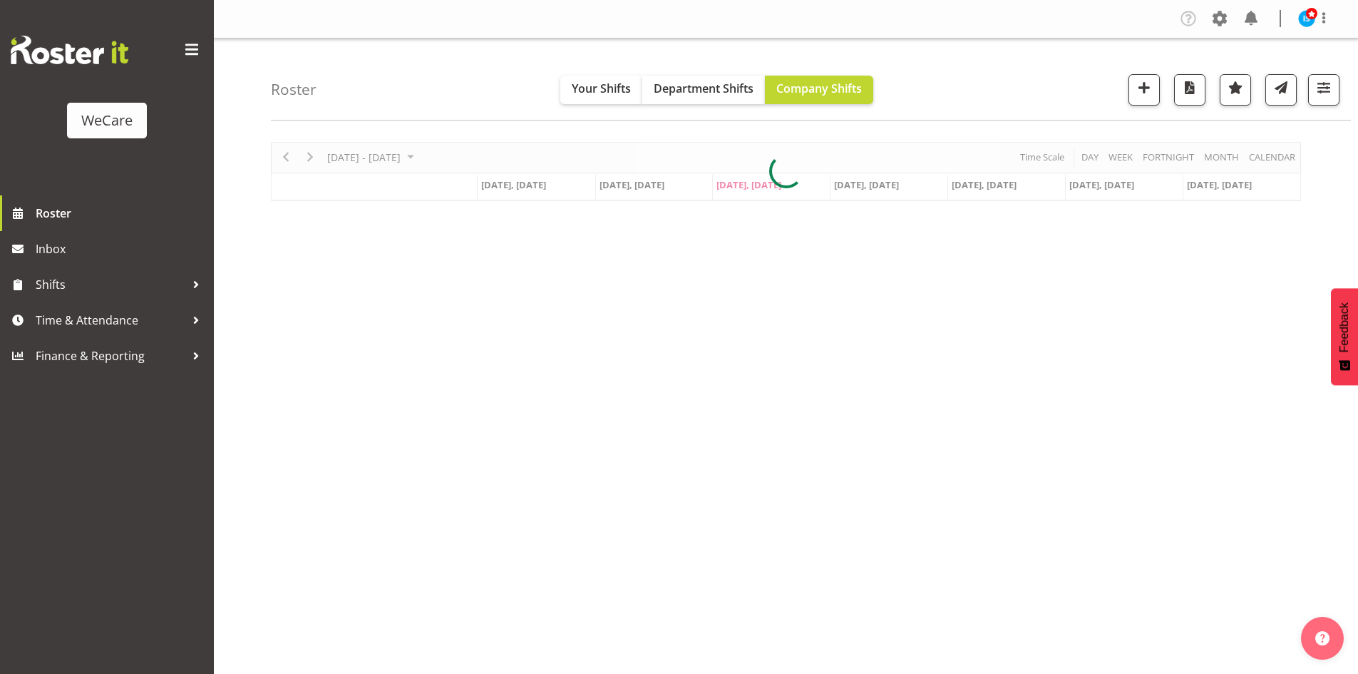 The image size is (1358, 674). I want to click on span: Your Shifts, so click(601, 88).